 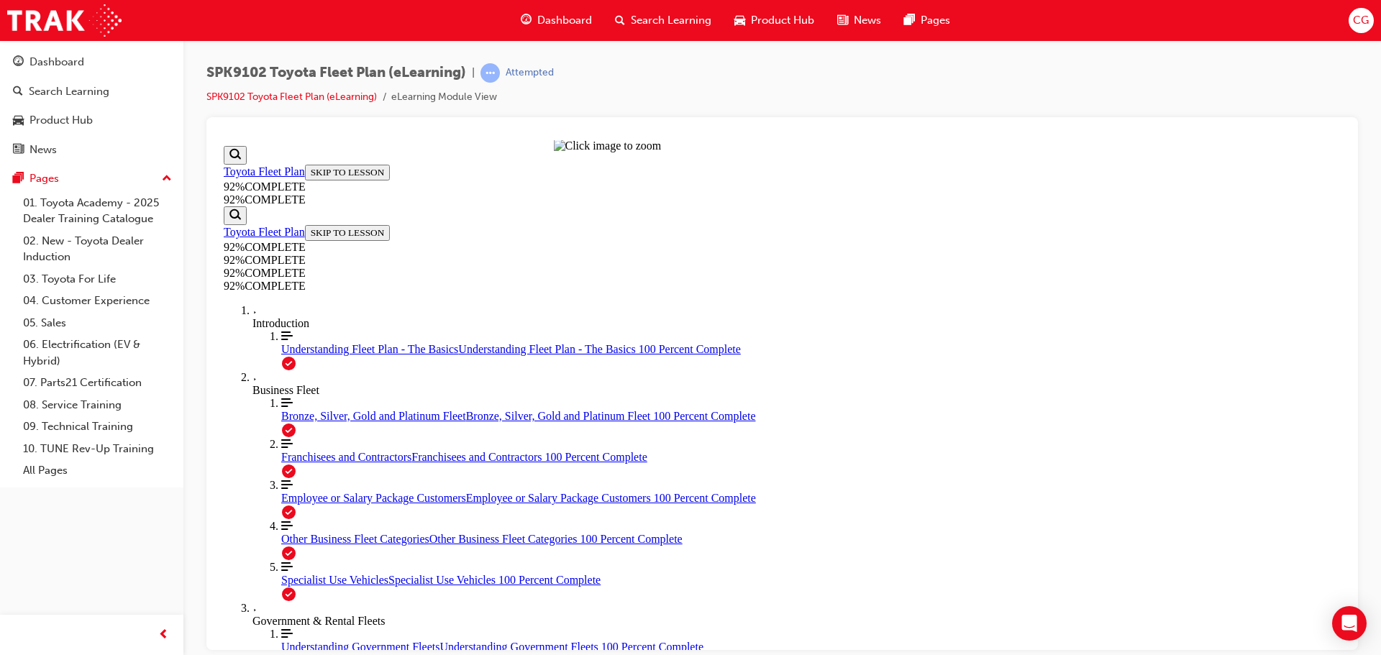 I want to click on div: Product Hub, so click(x=61, y=120).